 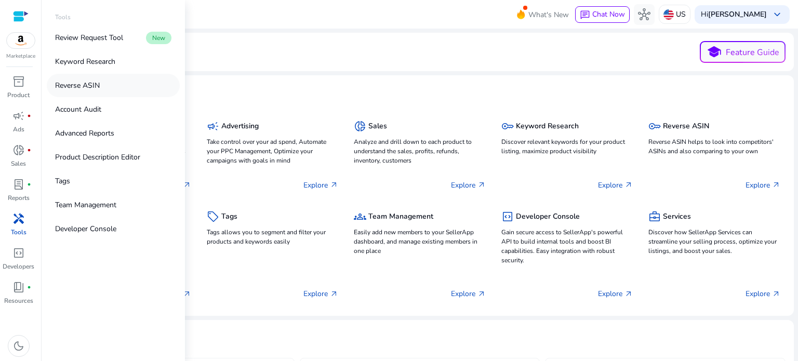 What do you see at coordinates (19, 301) in the screenshot?
I see `p: Resources` at bounding box center [19, 301].